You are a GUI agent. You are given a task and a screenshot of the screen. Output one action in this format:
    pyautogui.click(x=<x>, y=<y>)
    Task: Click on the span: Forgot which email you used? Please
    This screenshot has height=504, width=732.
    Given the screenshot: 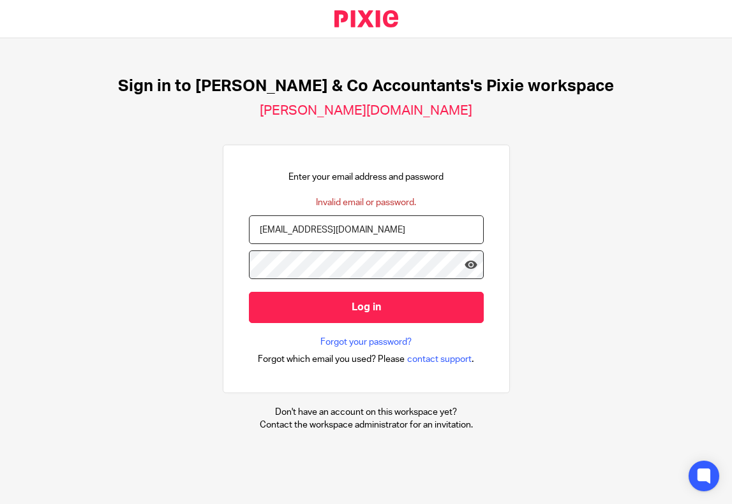 What is the action you would take?
    pyautogui.click(x=331, y=360)
    